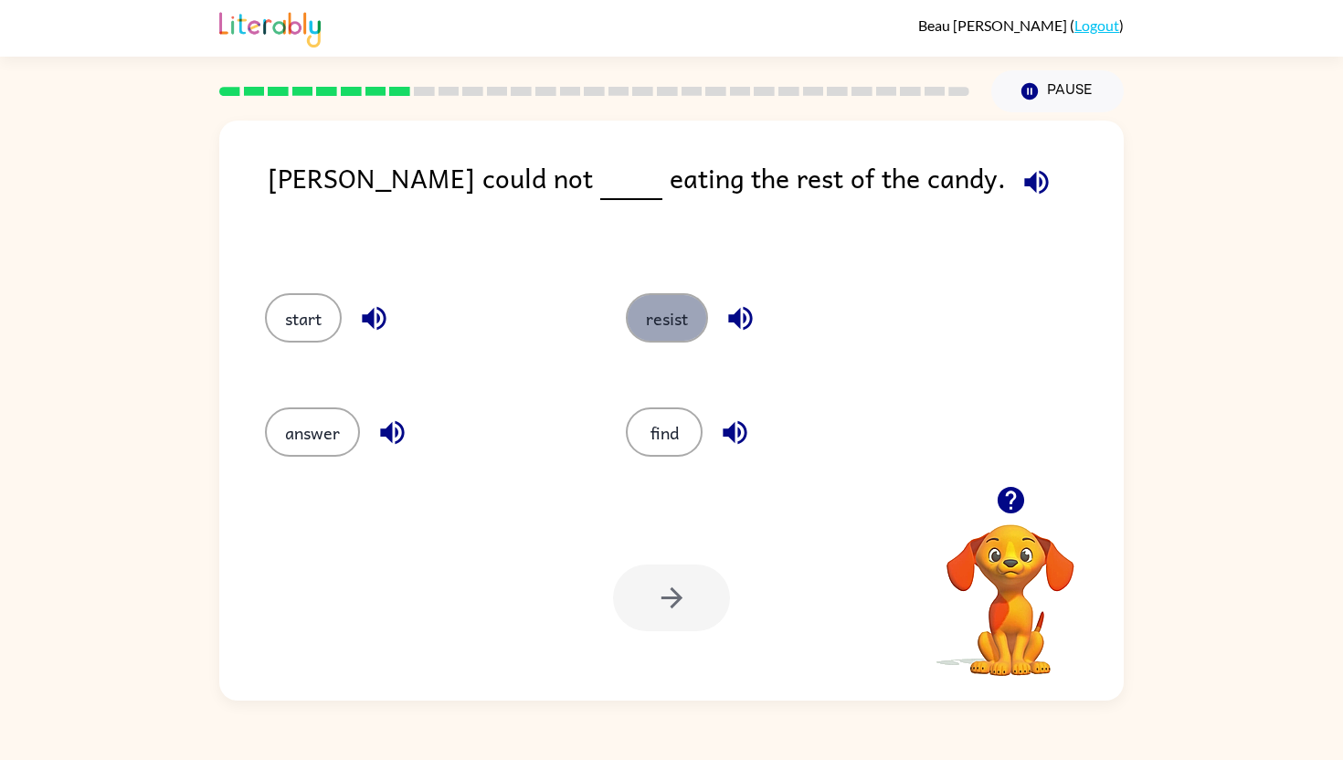  What do you see at coordinates (313, 432) in the screenshot?
I see `button: answer` at bounding box center [313, 432].